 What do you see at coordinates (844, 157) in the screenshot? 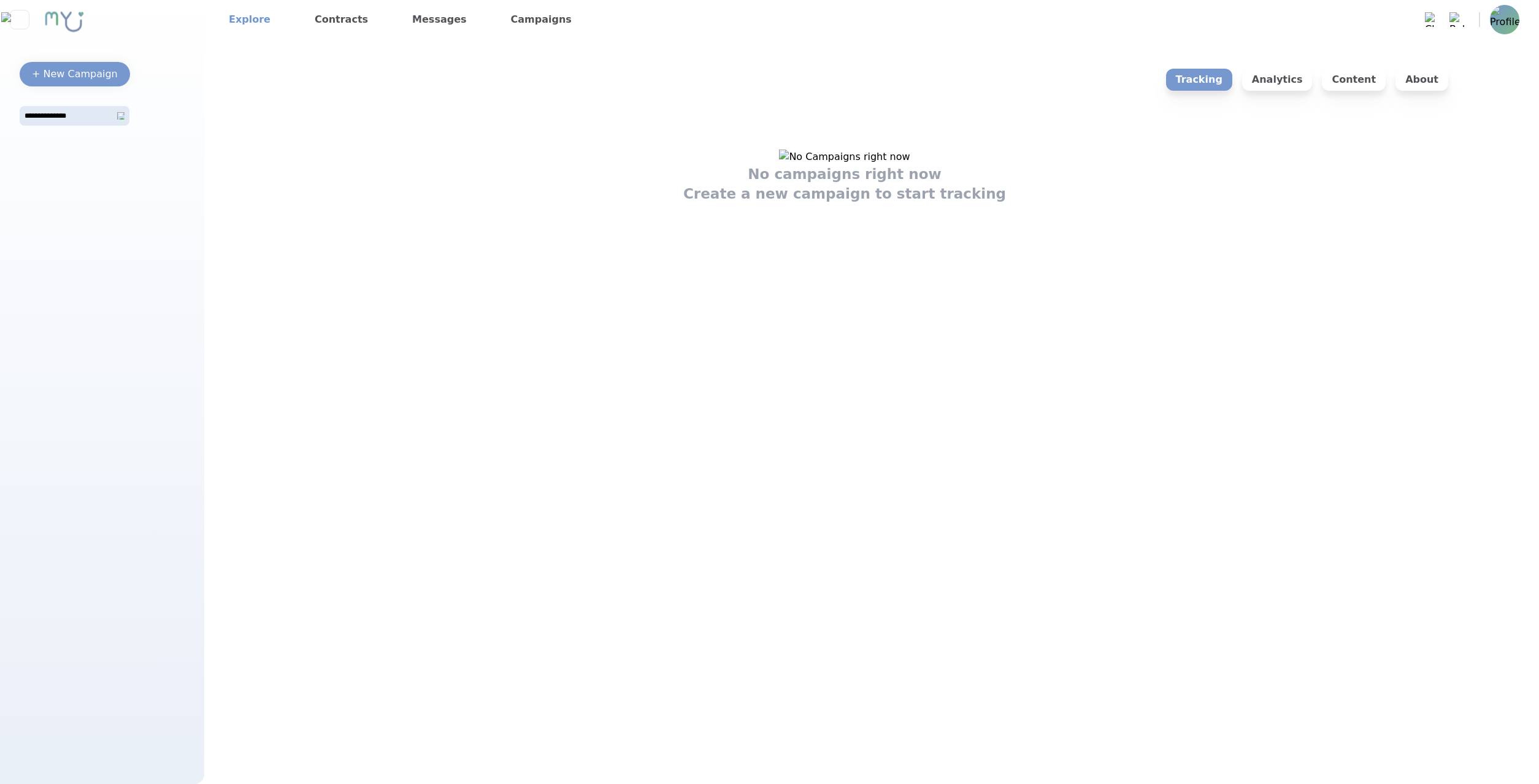
I see `img: No Campaigns right now` at bounding box center [844, 157].